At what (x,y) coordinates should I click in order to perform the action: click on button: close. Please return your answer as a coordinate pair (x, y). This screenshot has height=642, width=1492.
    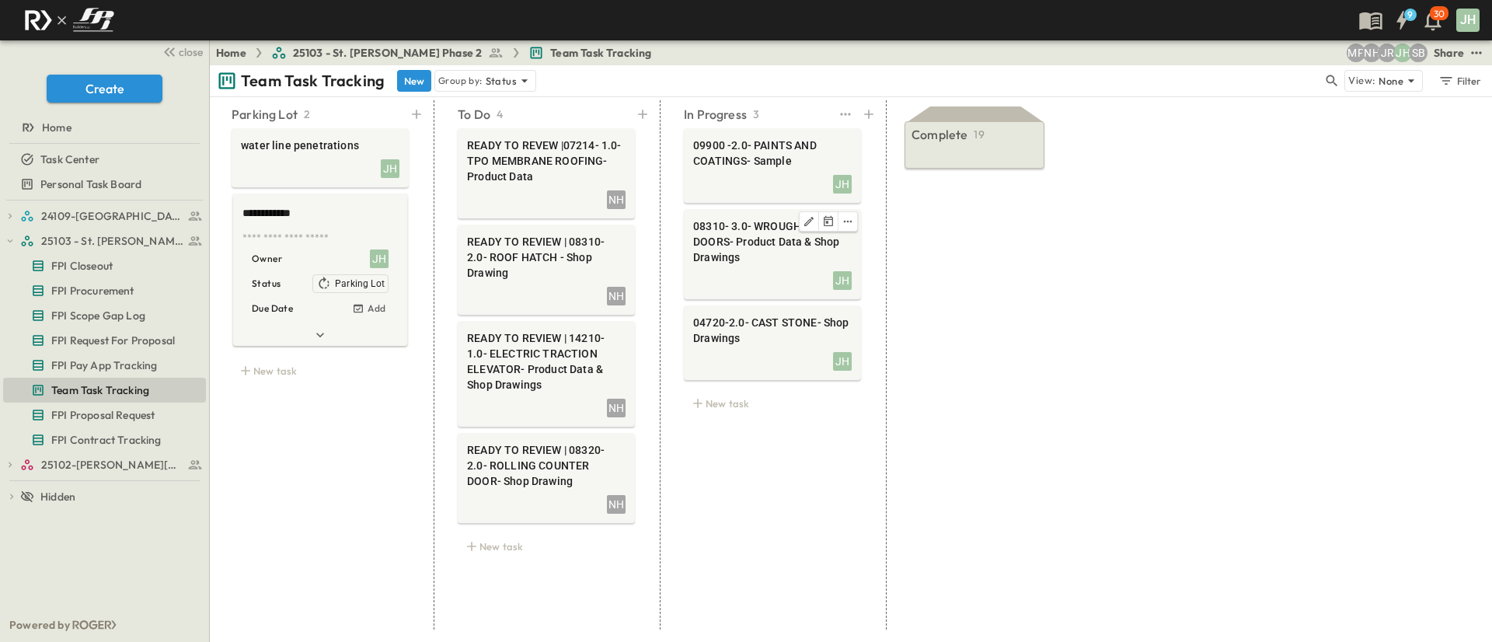
    Looking at the image, I should click on (181, 51).